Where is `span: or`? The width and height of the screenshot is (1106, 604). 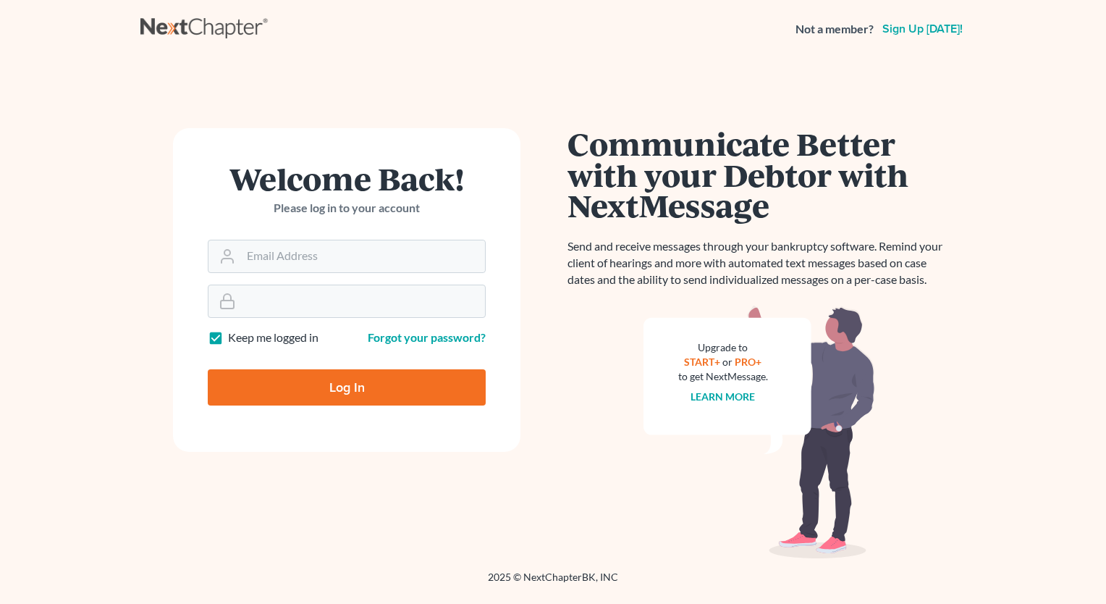
span: or is located at coordinates (728, 361).